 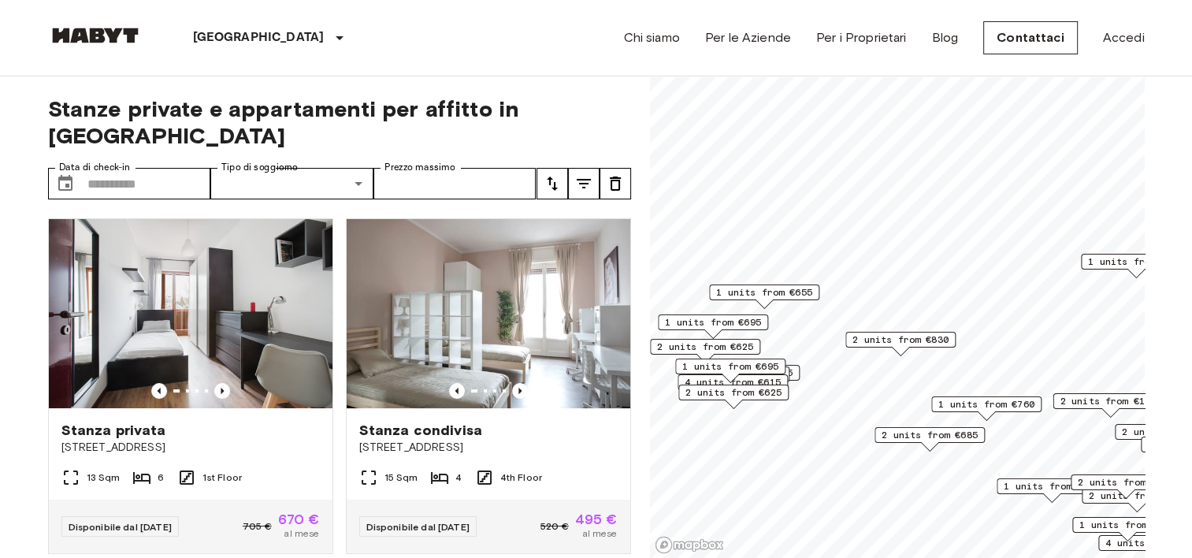 I want to click on a: Chi siamo, so click(x=651, y=38).